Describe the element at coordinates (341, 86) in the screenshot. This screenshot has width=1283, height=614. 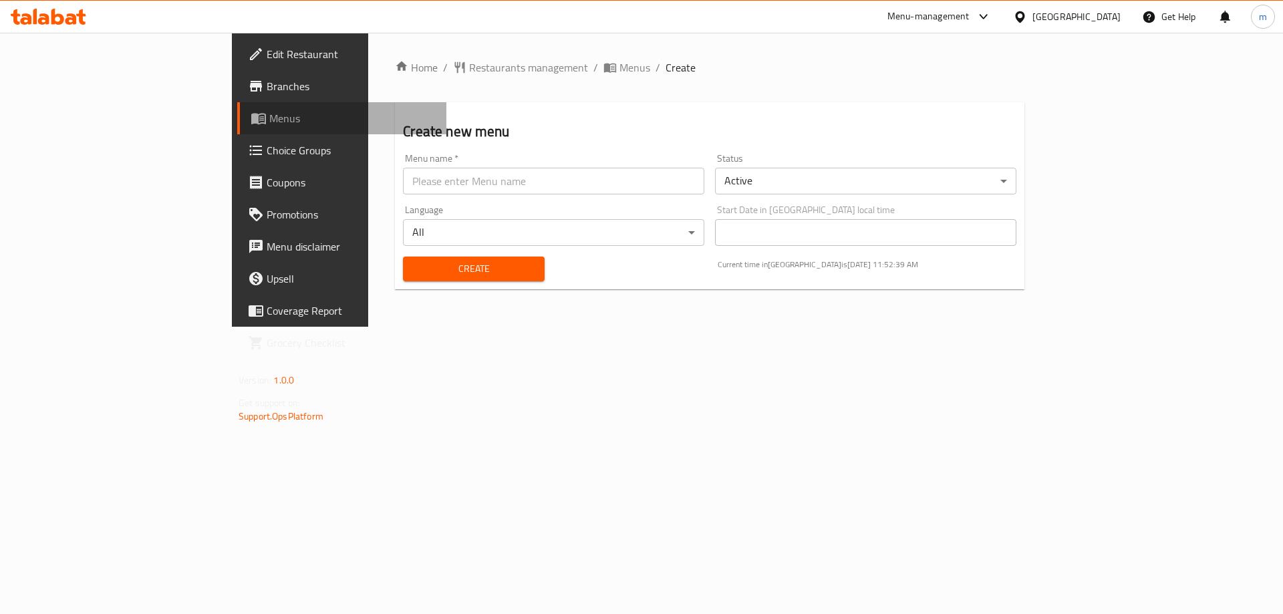
I see `a: Branches` at that location.